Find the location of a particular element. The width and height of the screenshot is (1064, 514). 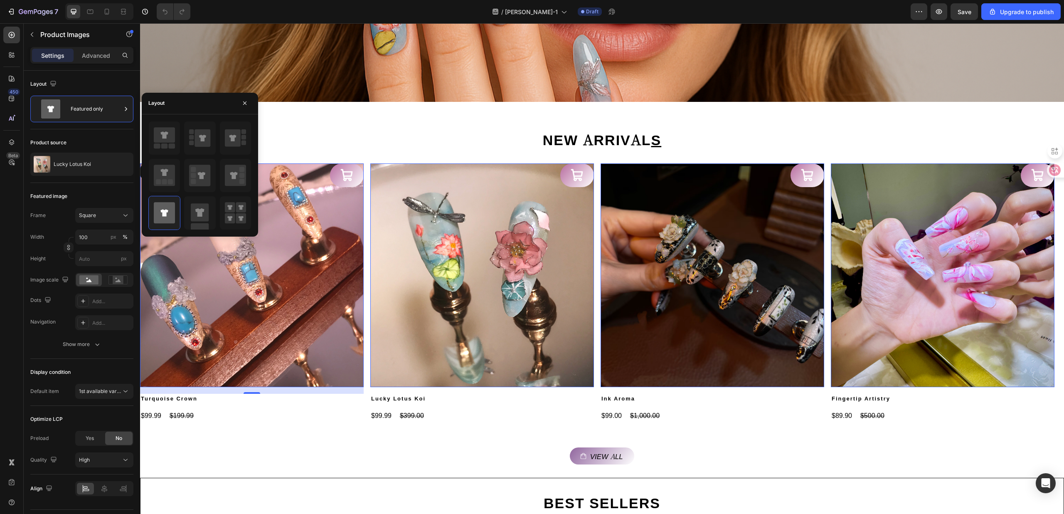

div: Open Intercom Messenger is located at coordinates (1046, 483).